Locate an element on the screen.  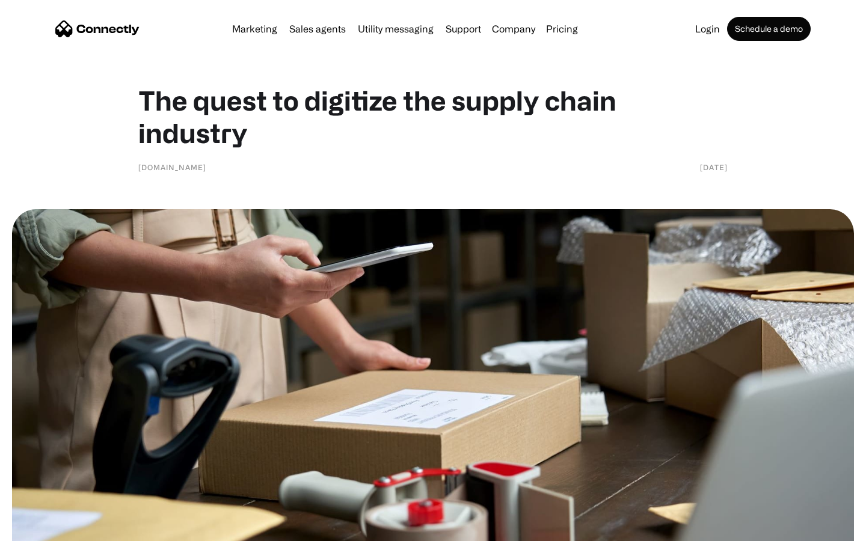
a: Schedule a demo is located at coordinates (768, 29).